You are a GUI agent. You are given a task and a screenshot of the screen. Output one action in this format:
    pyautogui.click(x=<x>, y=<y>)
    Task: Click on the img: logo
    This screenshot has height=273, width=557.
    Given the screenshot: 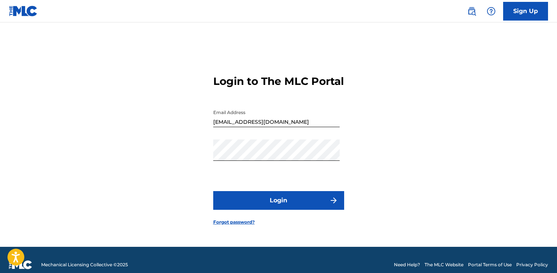 What is the action you would take?
    pyautogui.click(x=21, y=265)
    